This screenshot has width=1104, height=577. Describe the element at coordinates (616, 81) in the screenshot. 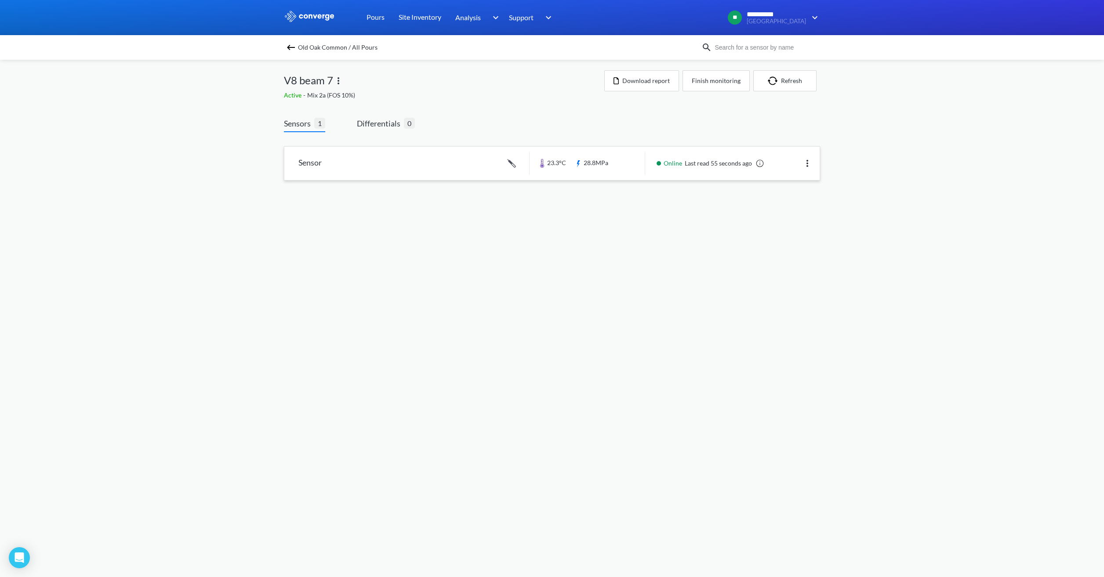

I see `img: icon-file.svg` at that location.